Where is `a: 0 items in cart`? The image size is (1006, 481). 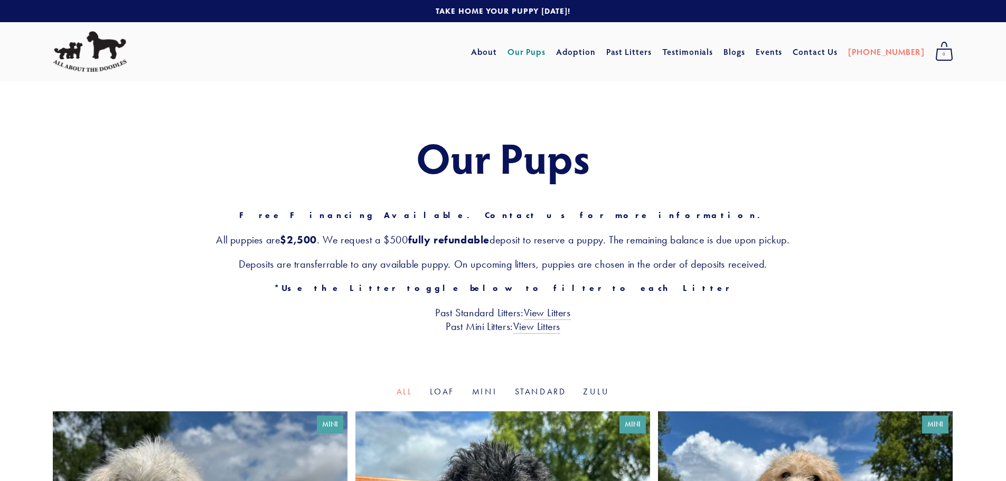
a: 0 items in cart is located at coordinates (945, 52).